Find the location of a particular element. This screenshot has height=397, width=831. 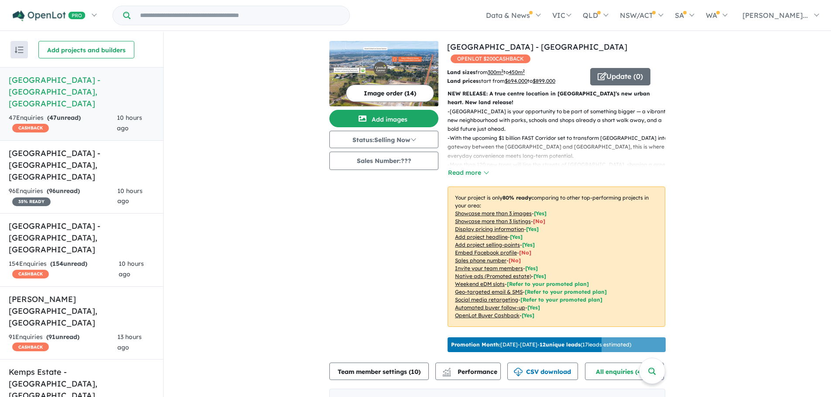

span: 13 hours ago is located at coordinates (130, 342).